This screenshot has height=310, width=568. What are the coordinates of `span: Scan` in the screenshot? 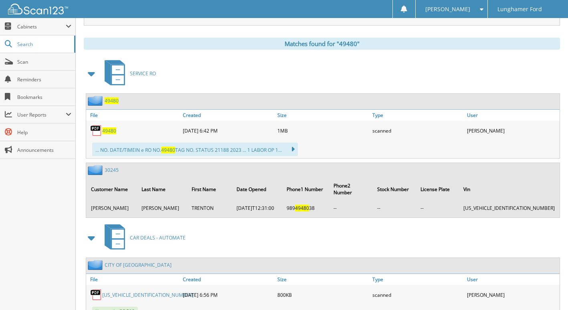 It's located at (44, 62).